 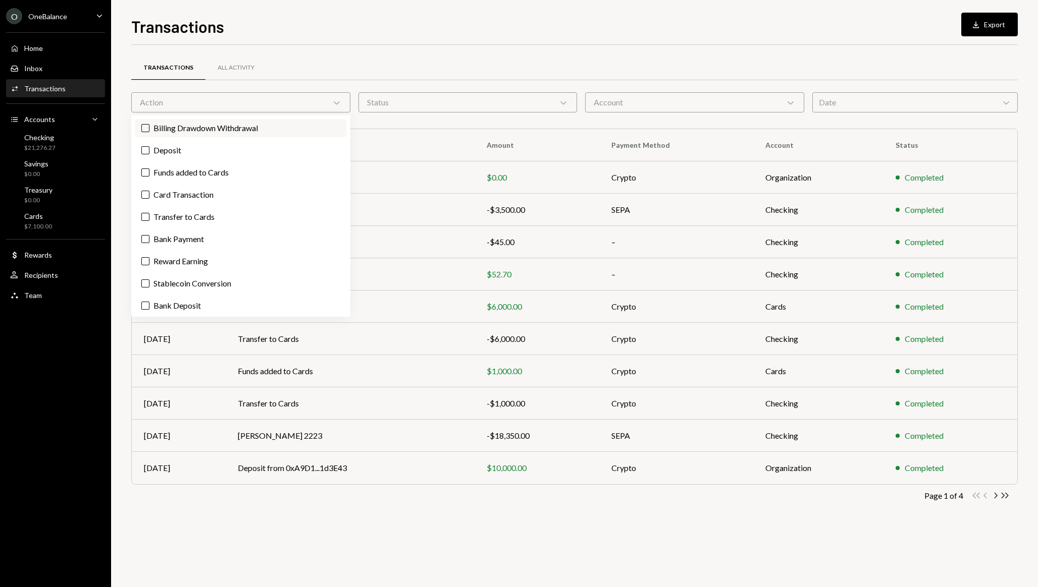 I want to click on button: Reward Earning, so click(x=145, y=261).